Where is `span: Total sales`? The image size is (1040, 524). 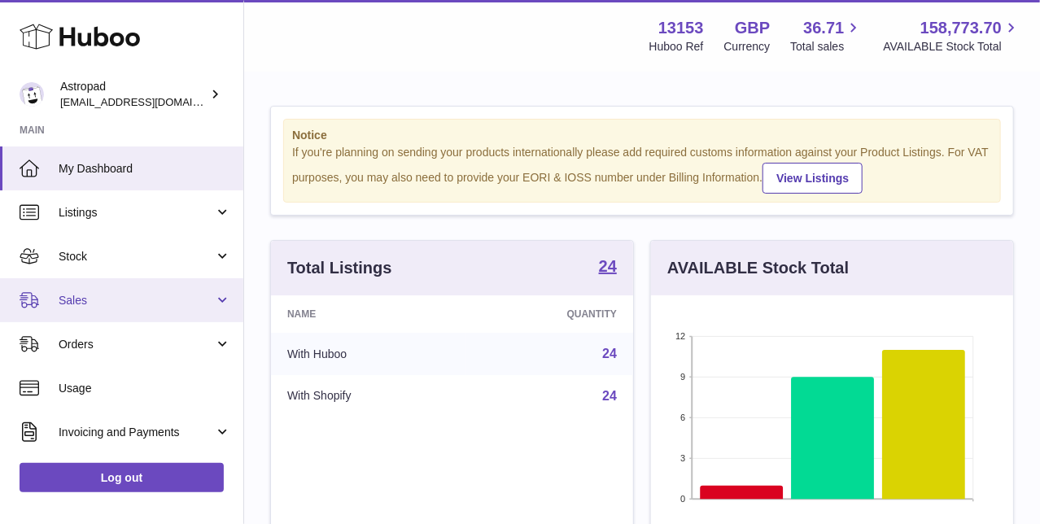
span: Total sales is located at coordinates (826, 46).